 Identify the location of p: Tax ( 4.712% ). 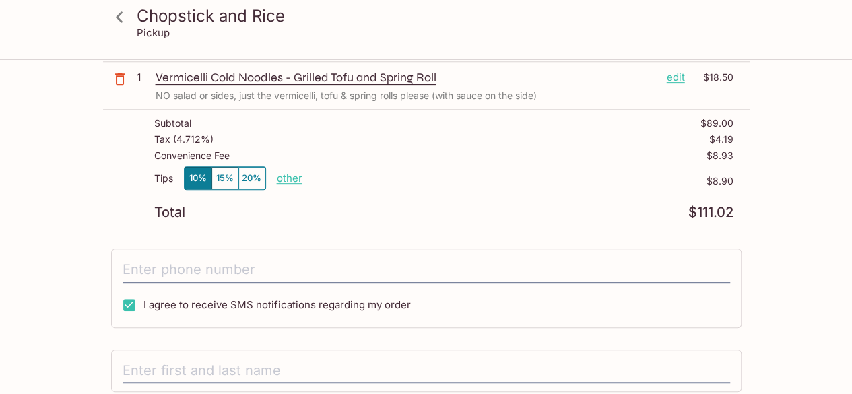
(184, 139).